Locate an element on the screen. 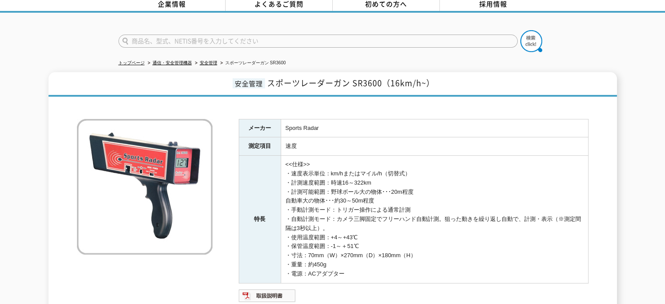 This screenshot has width=665, height=304. th: メーカー is located at coordinates (260, 128).